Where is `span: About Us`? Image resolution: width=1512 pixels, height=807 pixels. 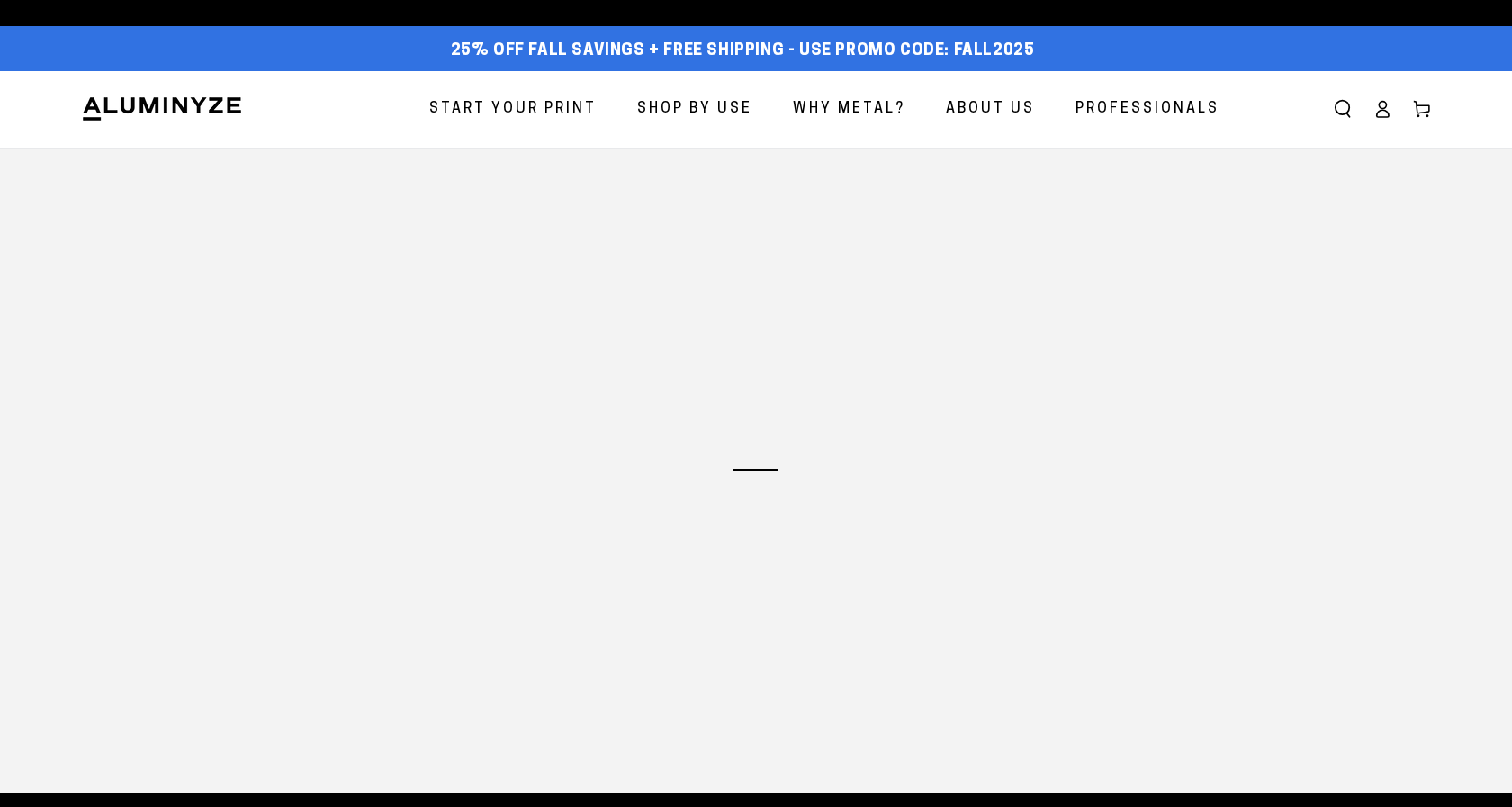
span: About Us is located at coordinates (990, 109).